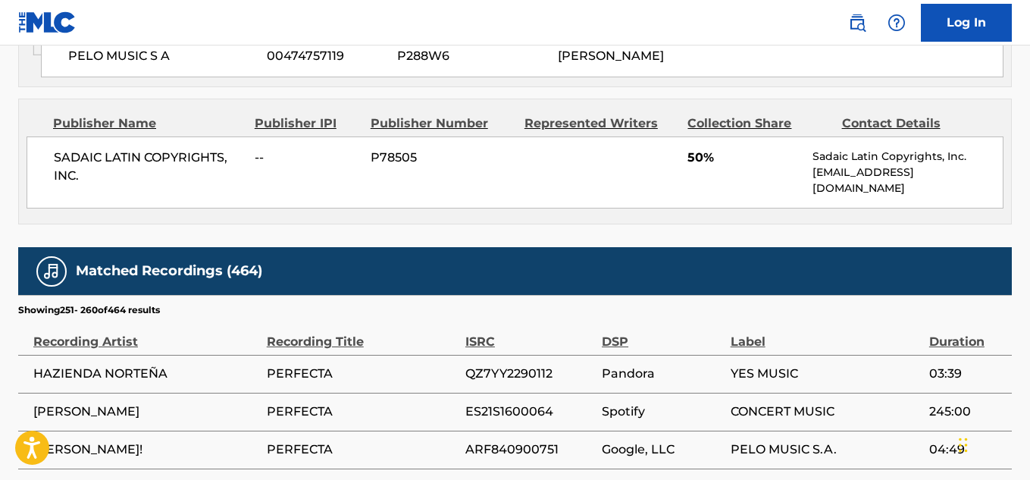 Image resolution: width=1030 pixels, height=480 pixels. I want to click on span: Spotify, so click(662, 411).